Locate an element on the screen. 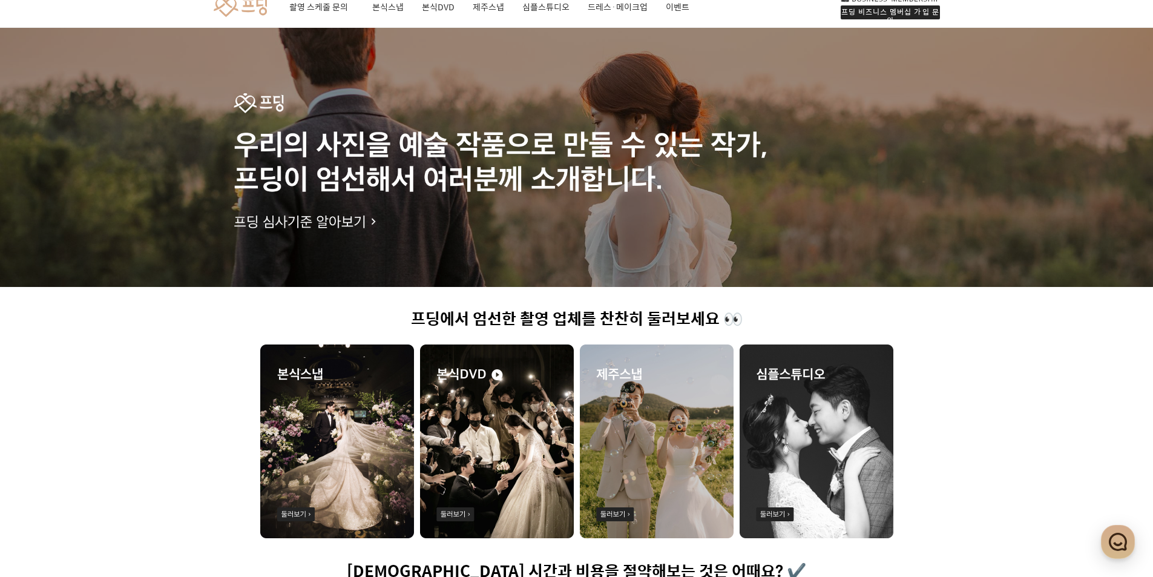 The image size is (1153, 577). span: 설정 is located at coordinates (194, 407).